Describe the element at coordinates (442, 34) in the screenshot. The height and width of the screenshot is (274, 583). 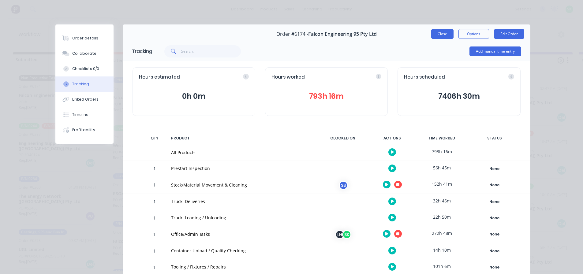
I see `button: Close` at that location.